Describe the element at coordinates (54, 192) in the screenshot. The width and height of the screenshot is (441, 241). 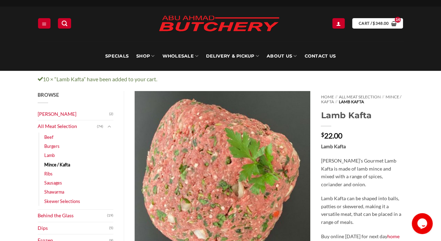
I see `a: Shawarma` at that location.